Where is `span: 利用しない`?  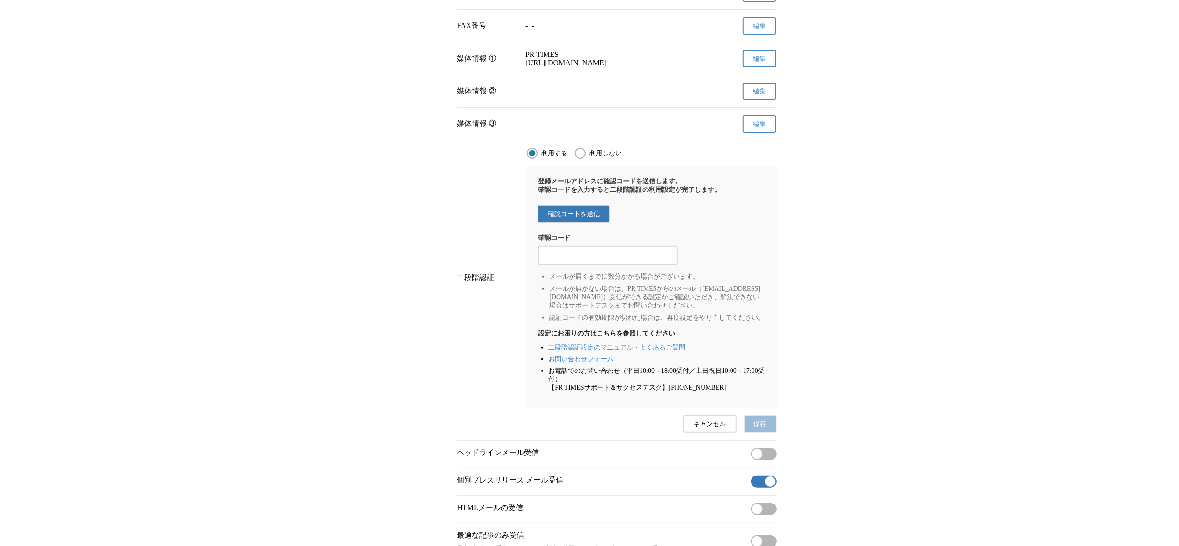
span: 利用しない is located at coordinates (606, 153).